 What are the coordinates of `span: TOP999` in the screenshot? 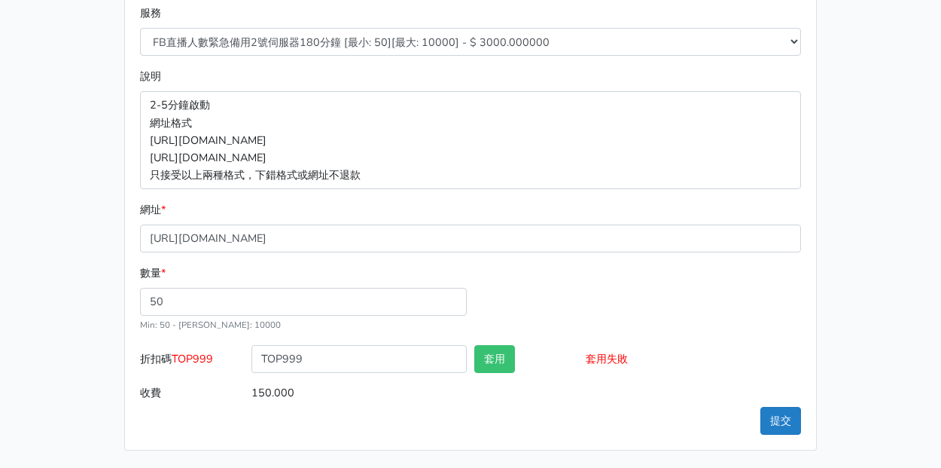 It's located at (192, 358).